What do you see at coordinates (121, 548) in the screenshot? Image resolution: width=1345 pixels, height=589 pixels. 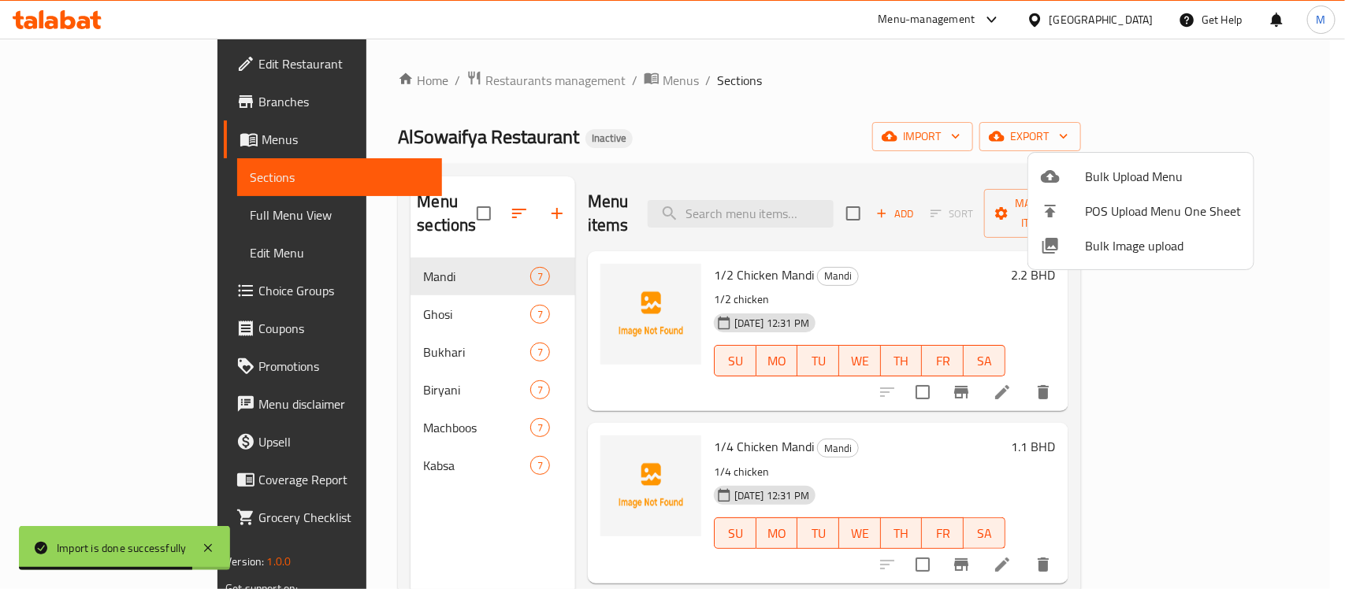 I see `div: Import is done successfully` at bounding box center [121, 548].